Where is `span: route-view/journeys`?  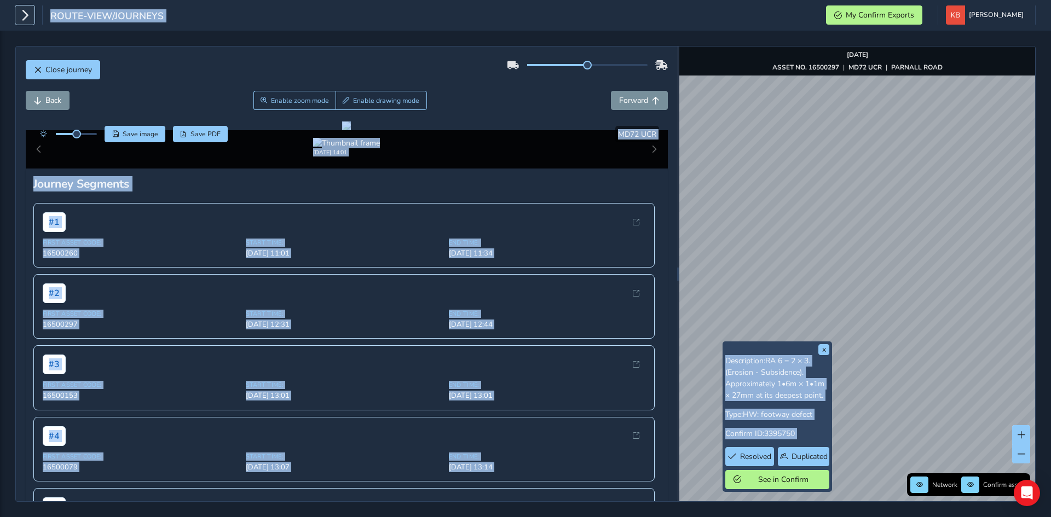 span: route-view/journeys is located at coordinates (107, 17).